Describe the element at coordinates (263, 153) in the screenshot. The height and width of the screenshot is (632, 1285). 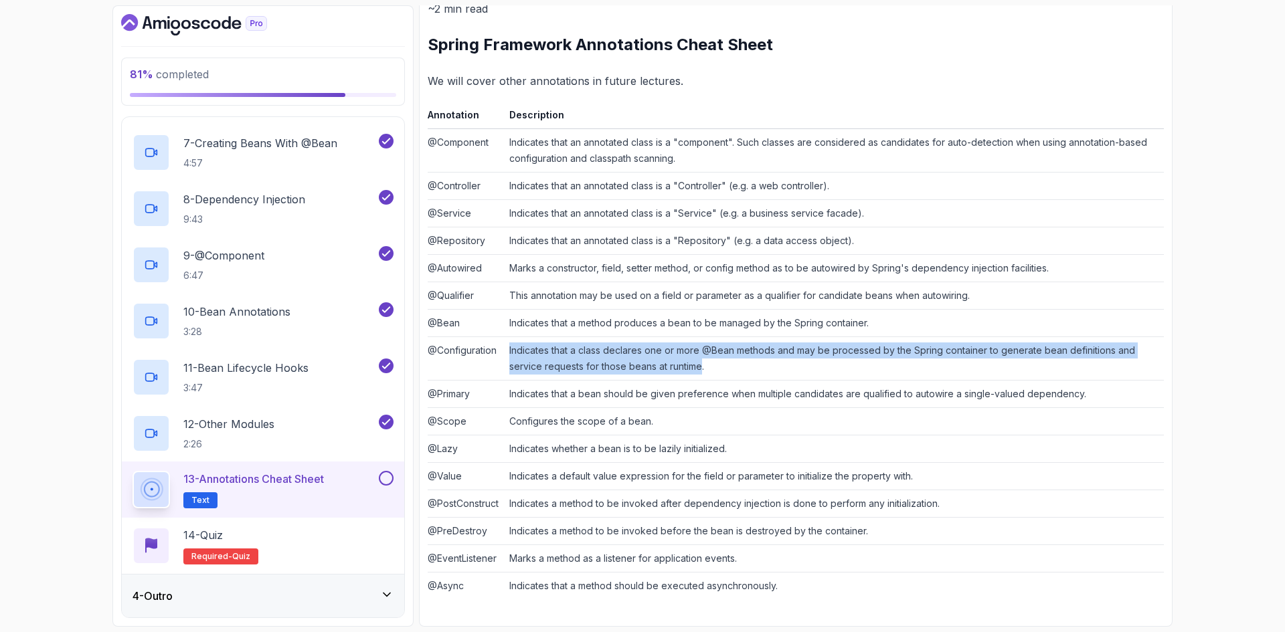
I see `button: 7-Creating Beans With @Bean4:57` at that location.